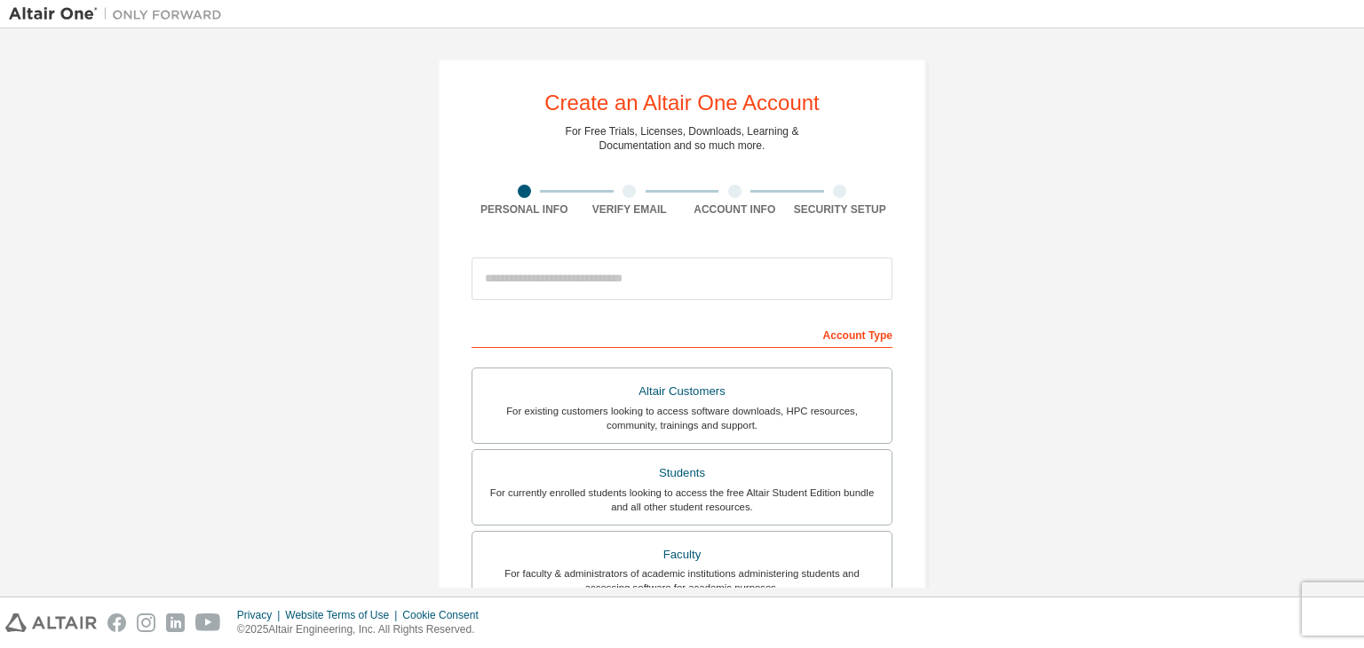 The width and height of the screenshot is (1364, 648). Describe the element at coordinates (840, 210) in the screenshot. I see `div: Security Setup` at that location.